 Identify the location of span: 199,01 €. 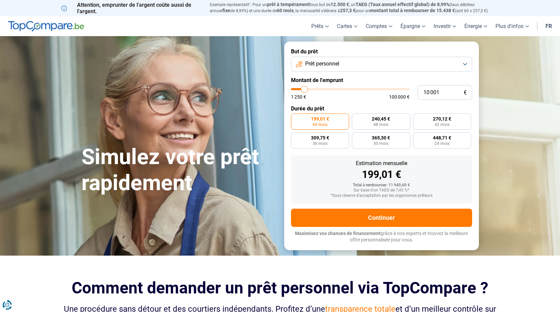
(320, 119).